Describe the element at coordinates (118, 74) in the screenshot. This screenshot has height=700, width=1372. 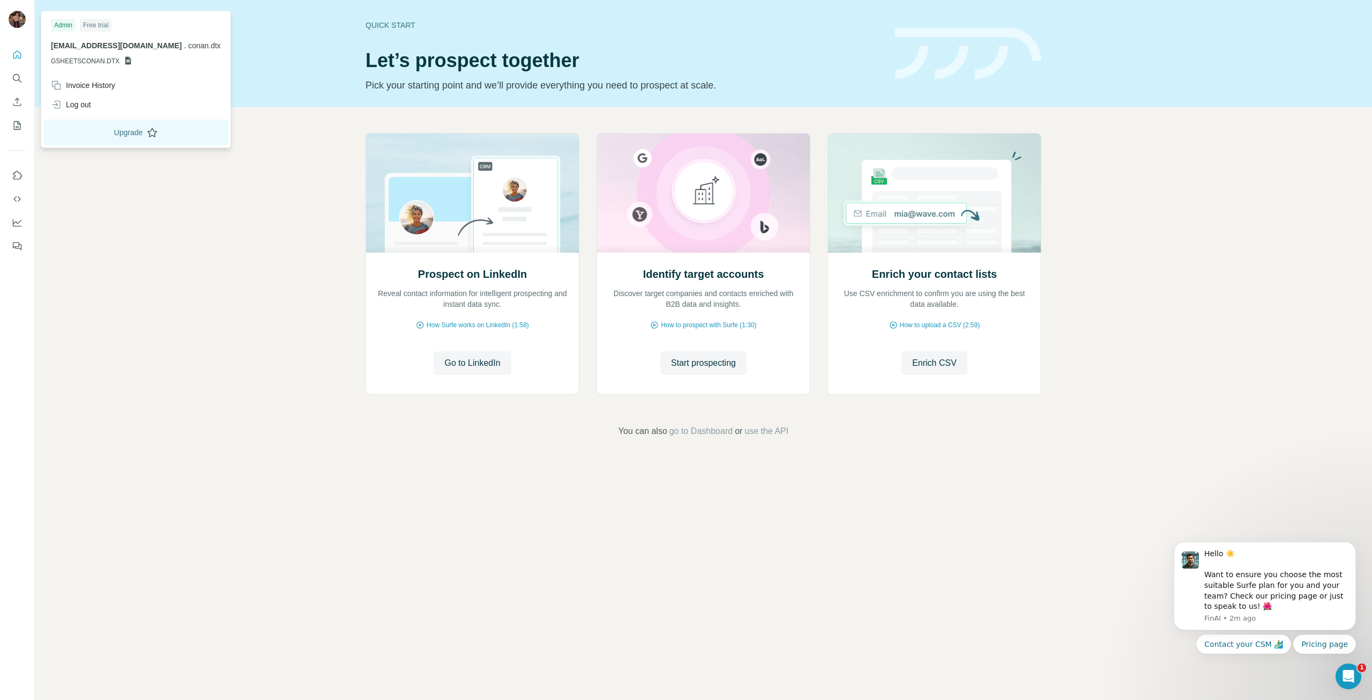
I see `div: Message content` at that location.